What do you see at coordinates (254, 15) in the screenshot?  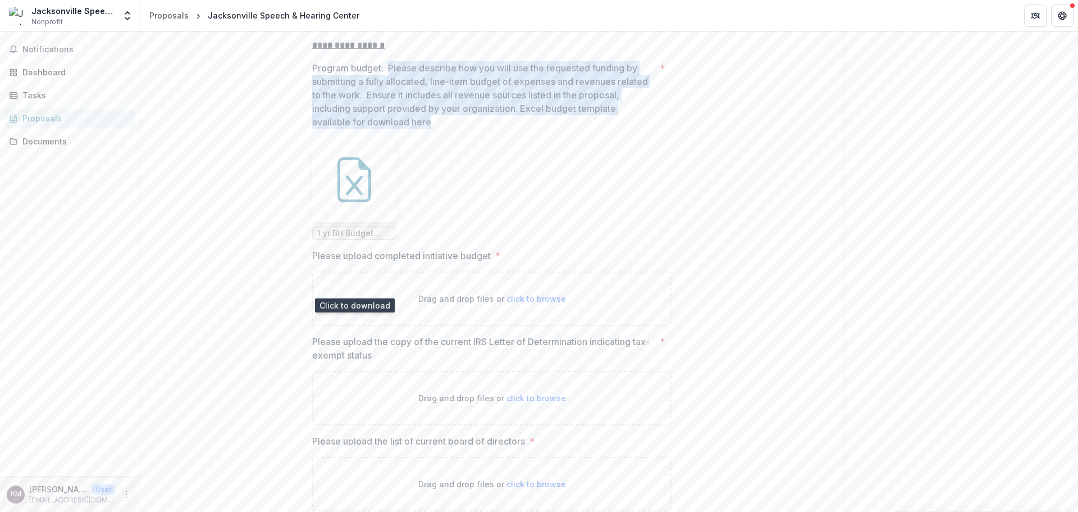 I see `nav: breadcrumb` at bounding box center [254, 15].